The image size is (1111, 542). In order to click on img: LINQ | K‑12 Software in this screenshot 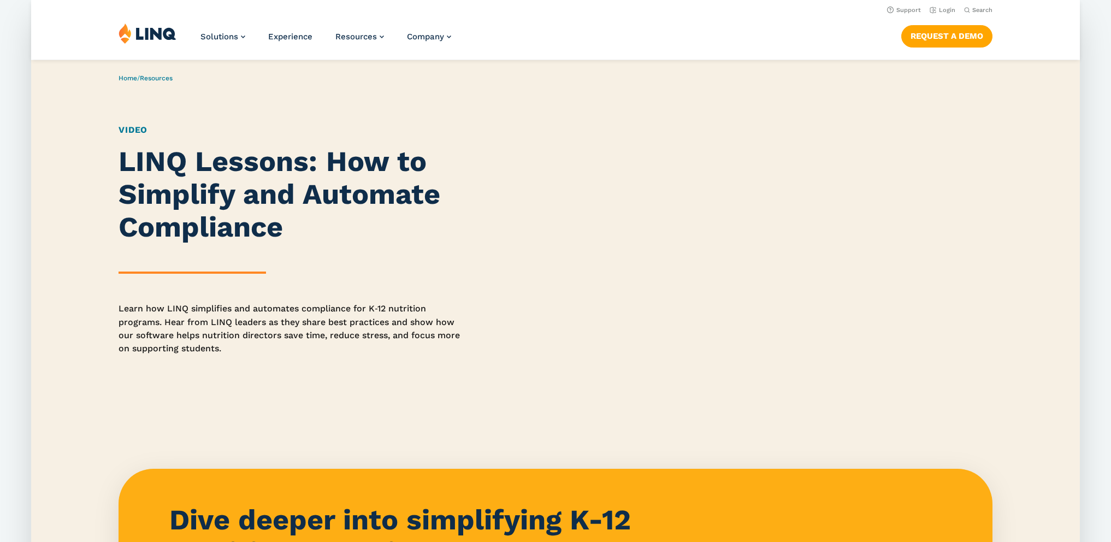, I will do `click(147, 33)`.